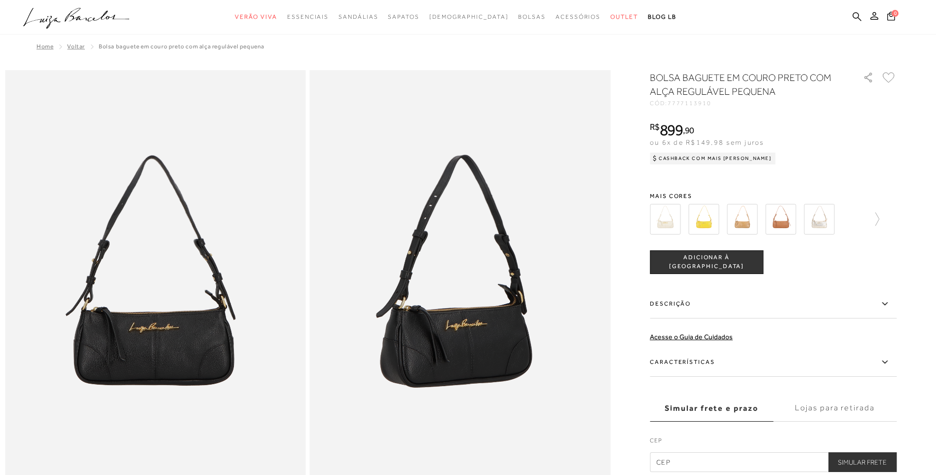  Describe the element at coordinates (662, 17) in the screenshot. I see `span: BLOG LB` at that location.